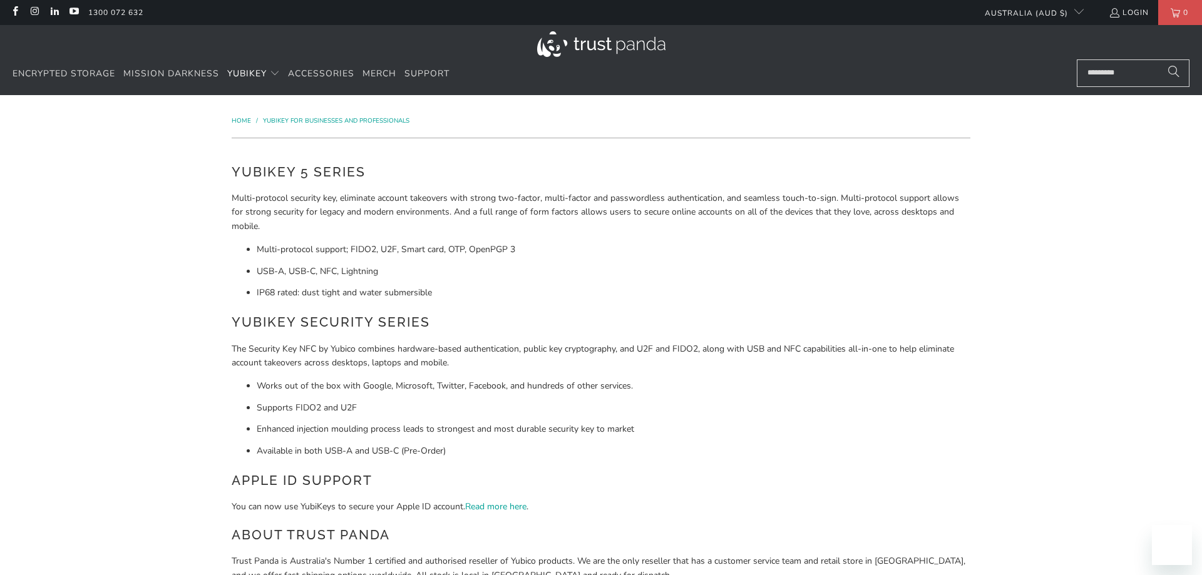  Describe the element at coordinates (614, 430) in the screenshot. I see `li: Enhanced injection moulding process leads to strongest and most durable security key to market` at that location.